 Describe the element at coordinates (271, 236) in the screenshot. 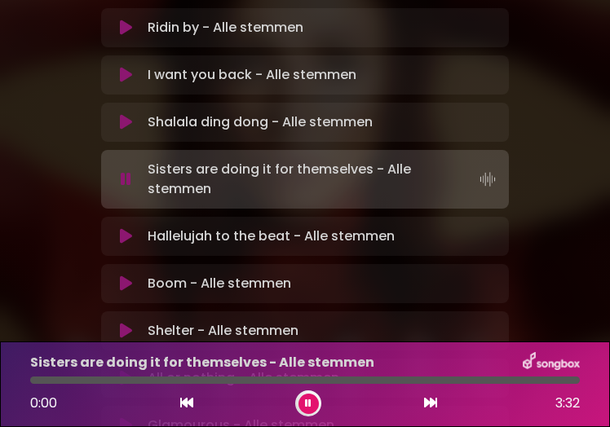

I see `p: Hallelujah to the beat - Alle stemmen` at that location.